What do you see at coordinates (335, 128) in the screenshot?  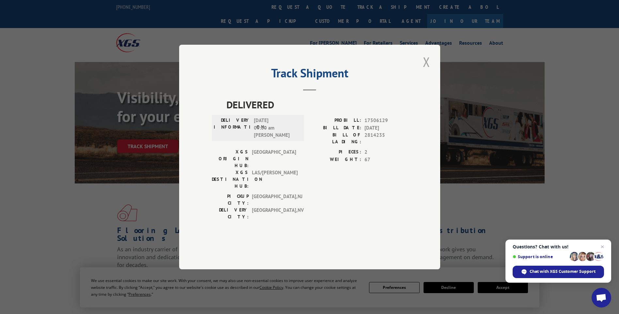 I see `label: BILL DATE:` at bounding box center [335, 128].